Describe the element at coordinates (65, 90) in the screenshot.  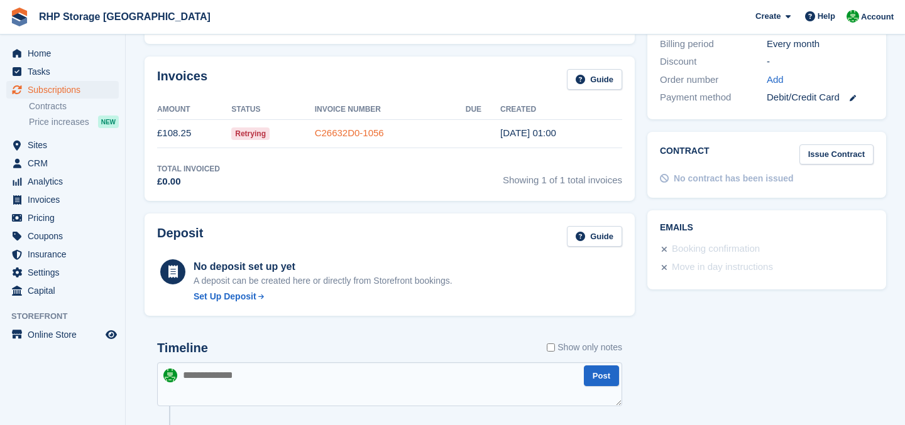
I see `span: Subscriptions` at that location.